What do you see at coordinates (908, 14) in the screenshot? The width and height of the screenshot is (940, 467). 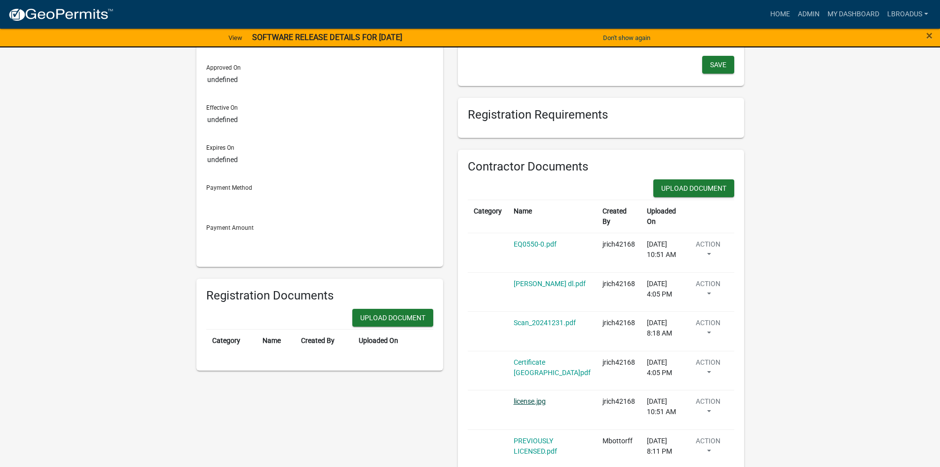 I see `a: lbroadus` at bounding box center [908, 14].